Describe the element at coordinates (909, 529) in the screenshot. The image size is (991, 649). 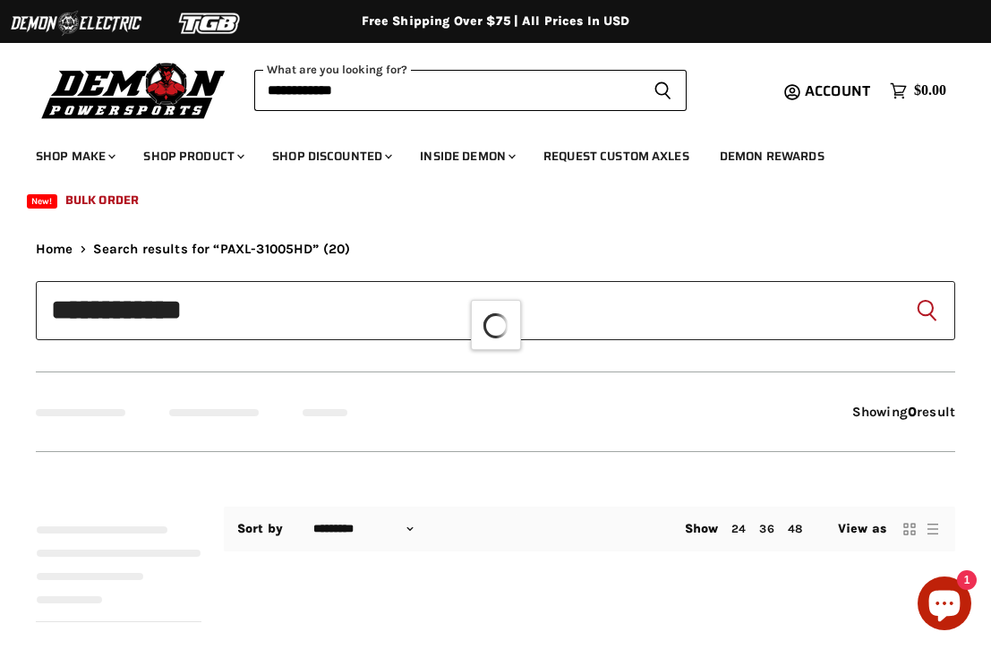
I see `button: grid view` at that location.